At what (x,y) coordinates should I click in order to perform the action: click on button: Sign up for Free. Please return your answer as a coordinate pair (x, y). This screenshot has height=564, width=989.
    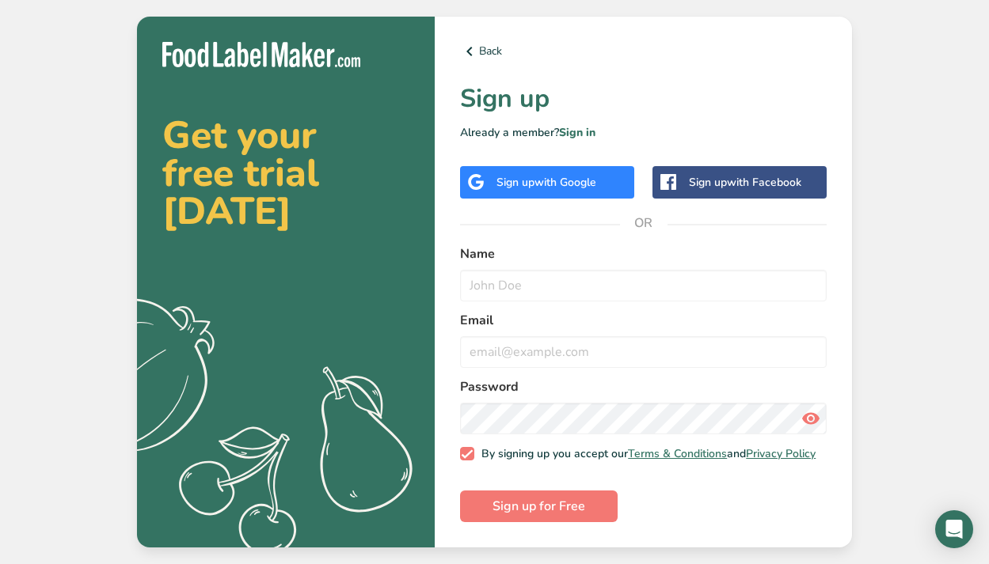
    Looking at the image, I should click on (538, 507).